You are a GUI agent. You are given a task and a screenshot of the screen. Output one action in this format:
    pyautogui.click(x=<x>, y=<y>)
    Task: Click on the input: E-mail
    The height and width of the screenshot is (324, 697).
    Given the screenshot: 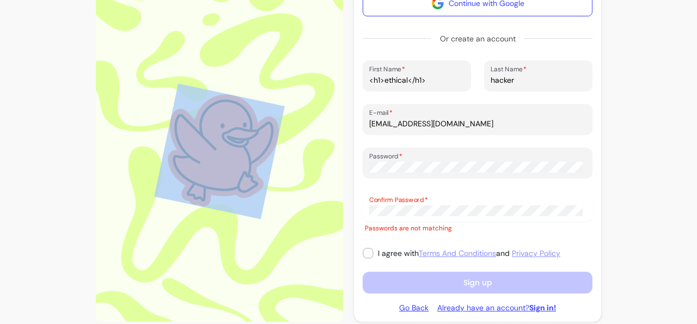 What is the action you would take?
    pyautogui.click(x=478, y=124)
    